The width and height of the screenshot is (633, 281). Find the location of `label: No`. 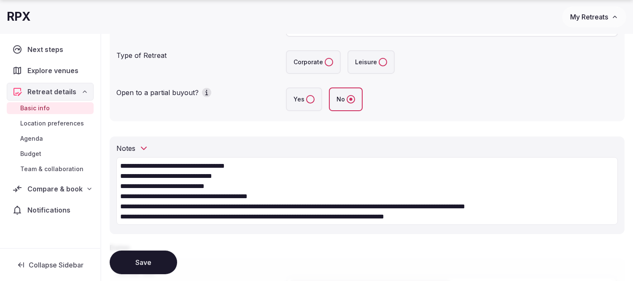

label: No is located at coordinates (346, 99).